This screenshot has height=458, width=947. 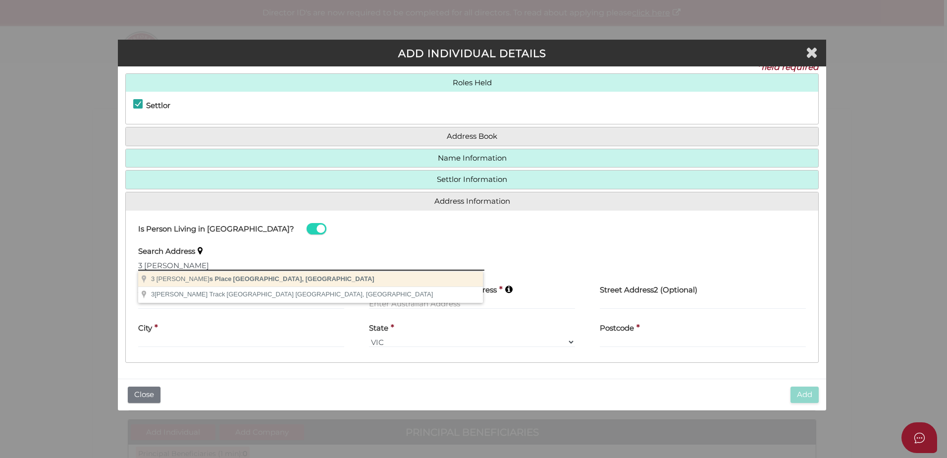 What do you see at coordinates (919, 437) in the screenshot?
I see `button: Open asap` at bounding box center [919, 437].